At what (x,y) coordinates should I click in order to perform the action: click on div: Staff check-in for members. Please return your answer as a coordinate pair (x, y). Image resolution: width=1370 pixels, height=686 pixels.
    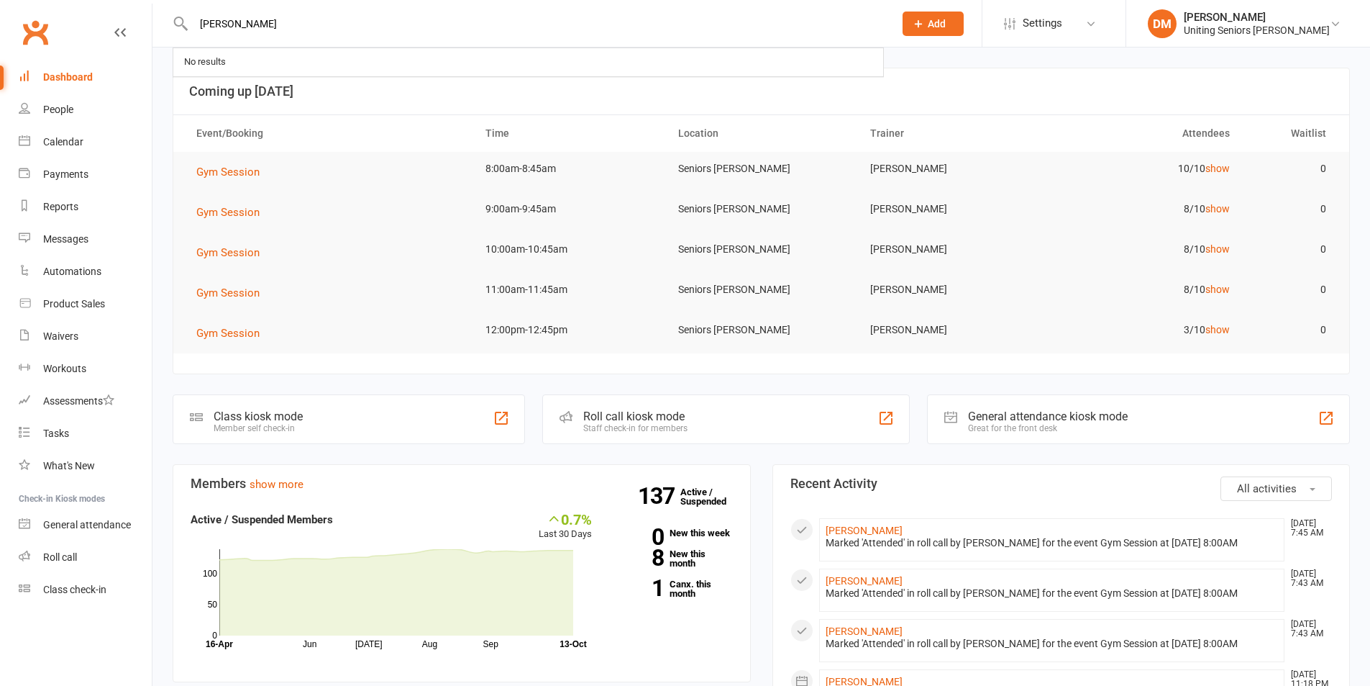
    Looking at the image, I should click on (635, 428).